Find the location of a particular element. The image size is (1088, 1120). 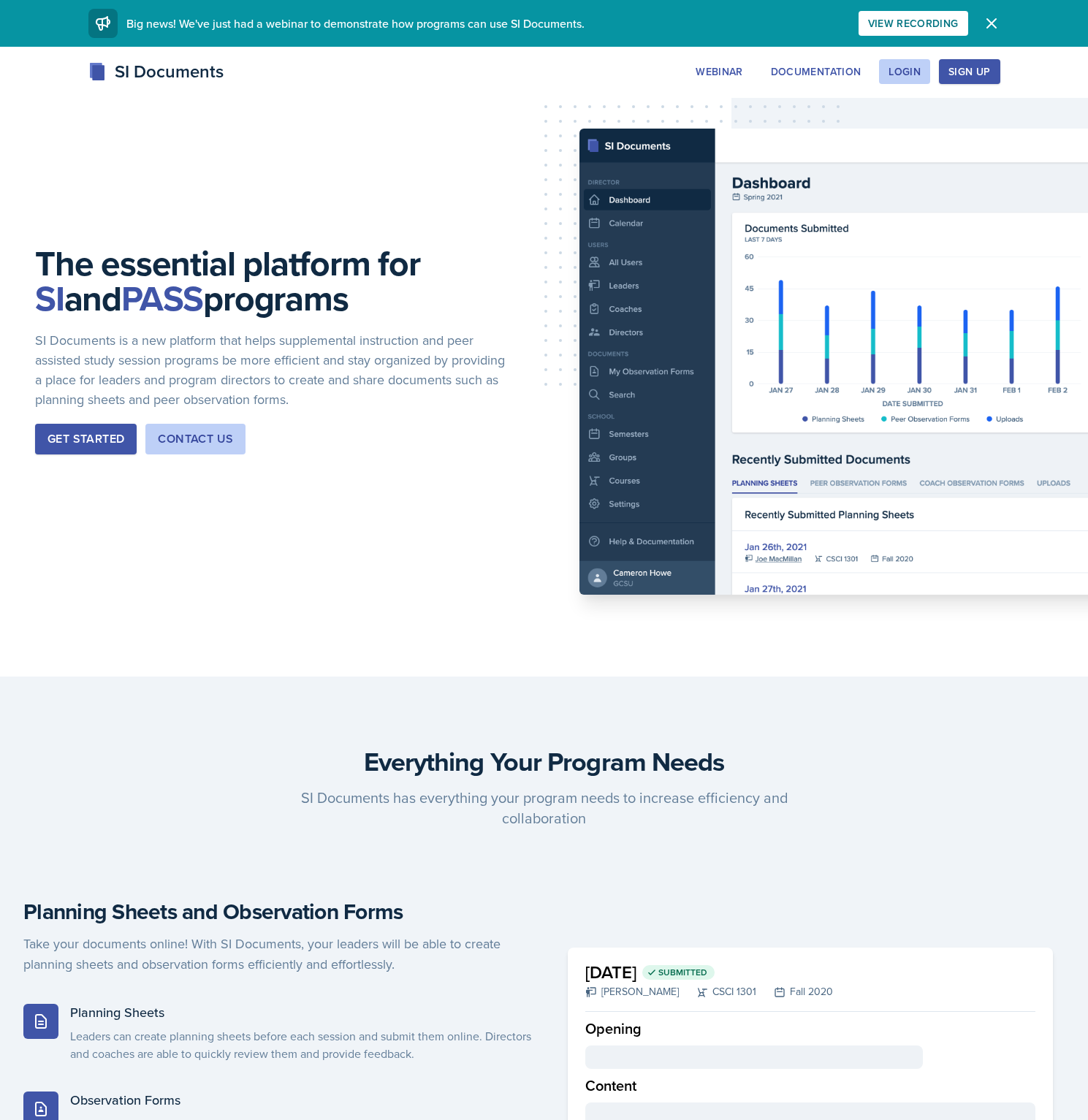

span: Submitted is located at coordinates (683, 972).